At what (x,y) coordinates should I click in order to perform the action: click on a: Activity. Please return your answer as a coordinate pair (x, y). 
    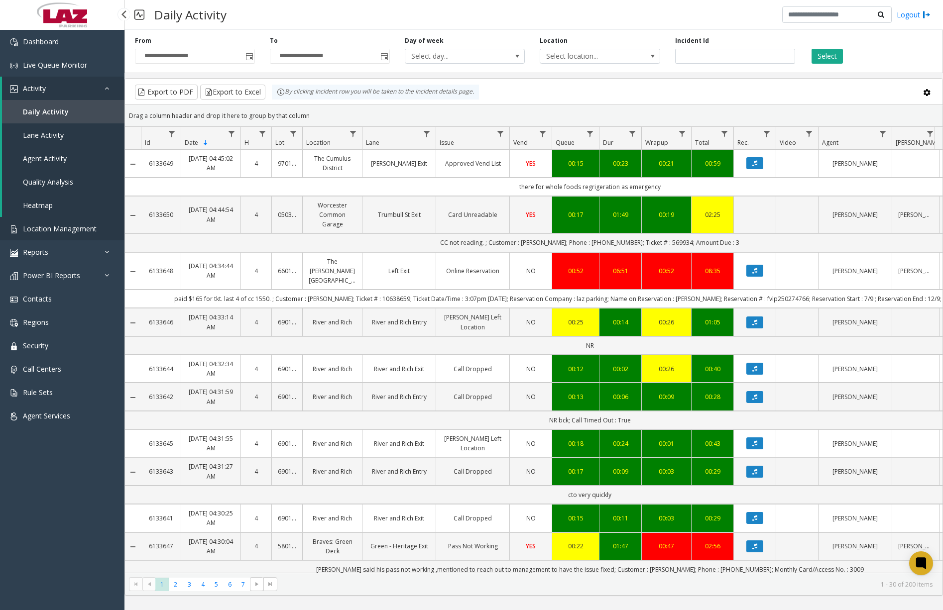
    Looking at the image, I should click on (63, 88).